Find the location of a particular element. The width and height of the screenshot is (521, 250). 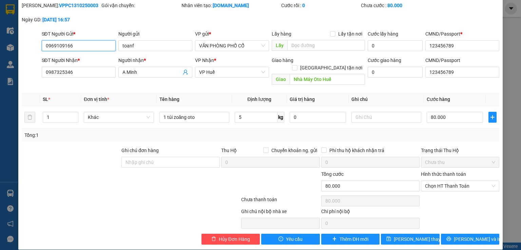

span: printer is located at coordinates (449, 240).